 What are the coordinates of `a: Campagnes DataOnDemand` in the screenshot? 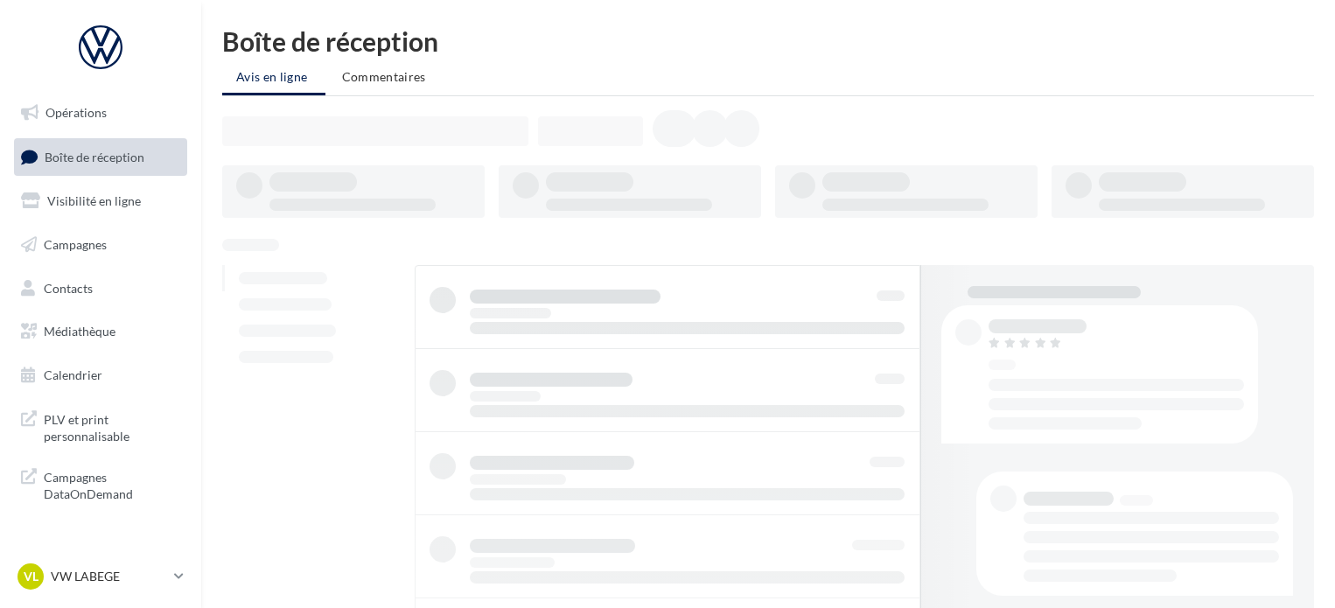 It's located at (101, 484).